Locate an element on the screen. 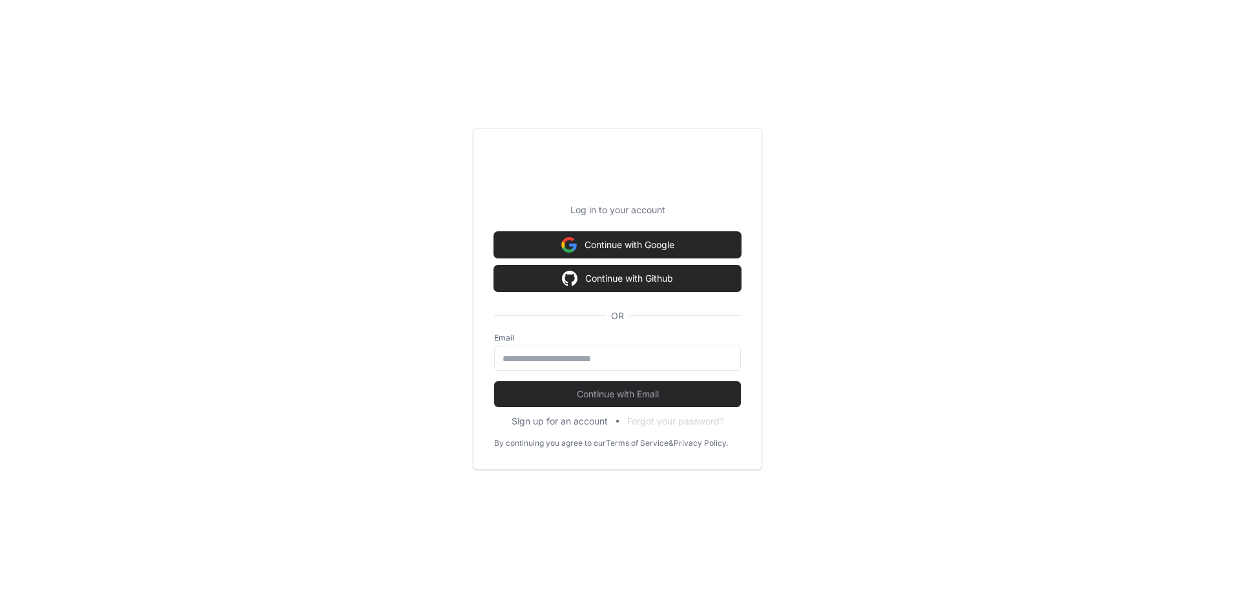 Image resolution: width=1235 pixels, height=597 pixels. button: Sign up for an account is located at coordinates (560, 421).